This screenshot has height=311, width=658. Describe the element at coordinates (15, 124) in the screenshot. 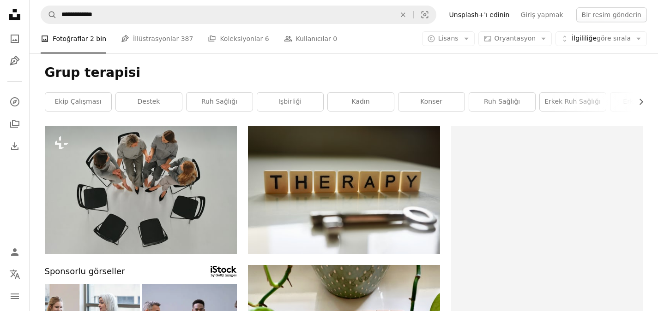

I see `a: Koleksiyonlar` at that location.